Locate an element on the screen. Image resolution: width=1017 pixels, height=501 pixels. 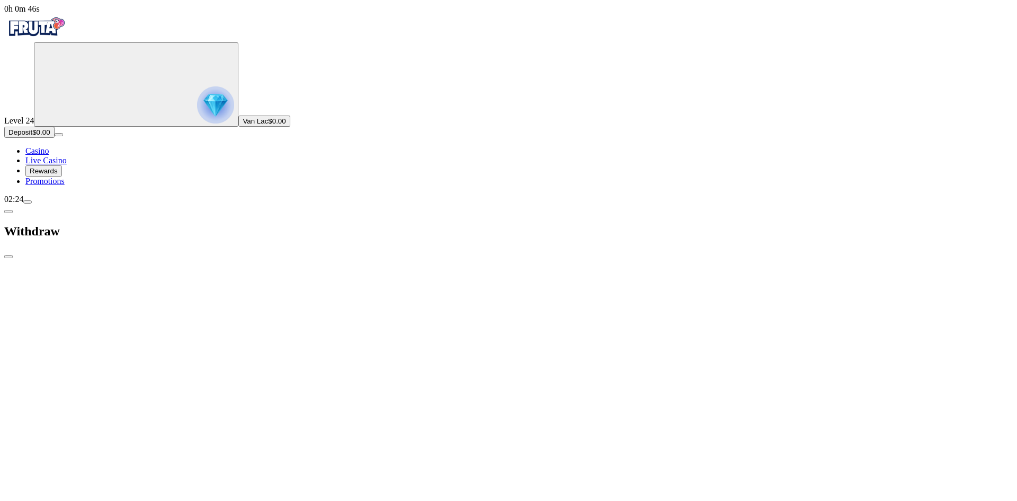
span: Live Casino is located at coordinates (46, 160).